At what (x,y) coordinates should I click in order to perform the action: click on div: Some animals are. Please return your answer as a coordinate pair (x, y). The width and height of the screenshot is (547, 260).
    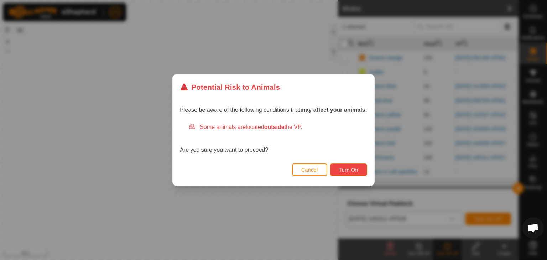
    Looking at the image, I should click on (278, 127).